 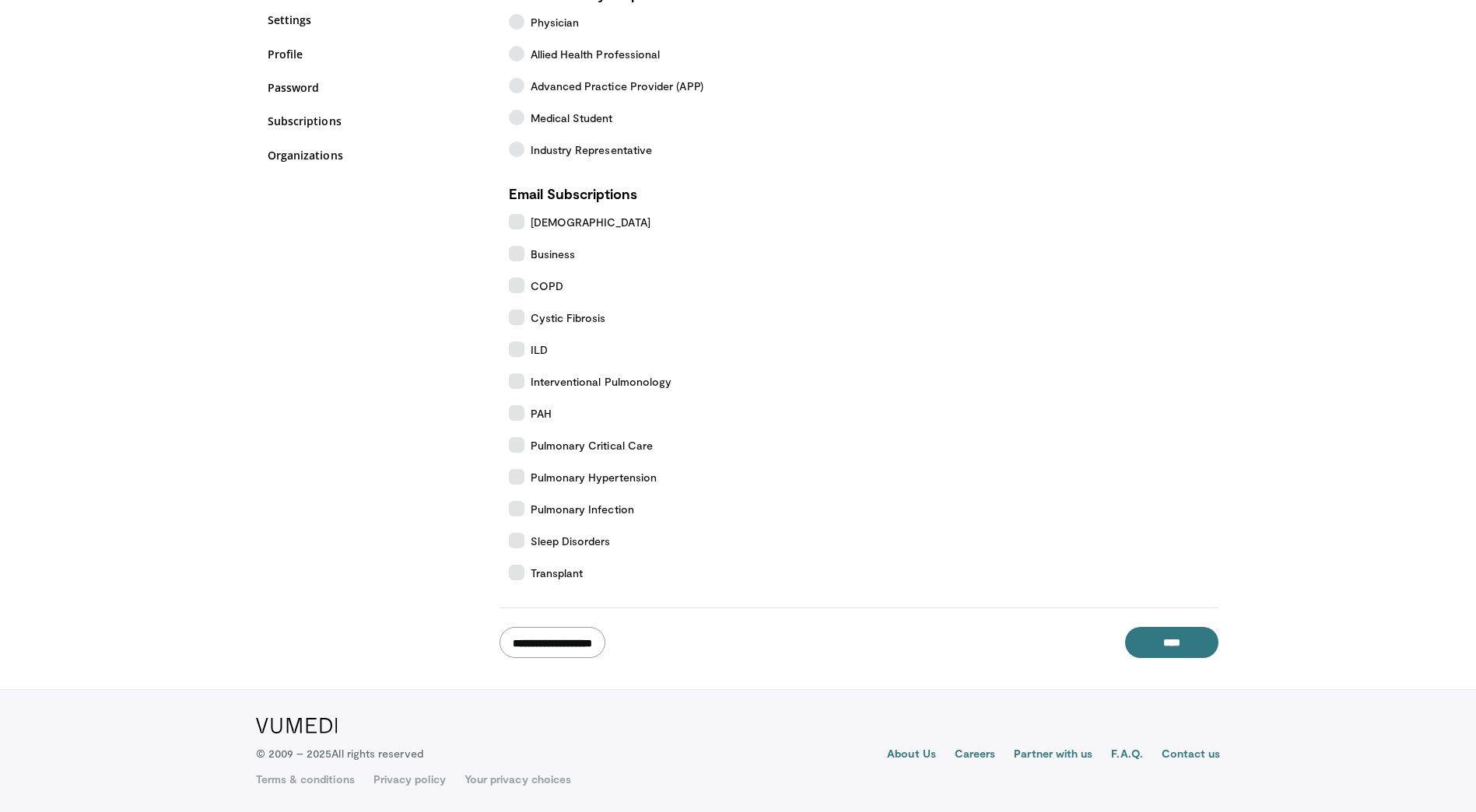 What do you see at coordinates (592, 445) in the screenshot?
I see `span: Pulmonary Critical Care` at bounding box center [592, 445].